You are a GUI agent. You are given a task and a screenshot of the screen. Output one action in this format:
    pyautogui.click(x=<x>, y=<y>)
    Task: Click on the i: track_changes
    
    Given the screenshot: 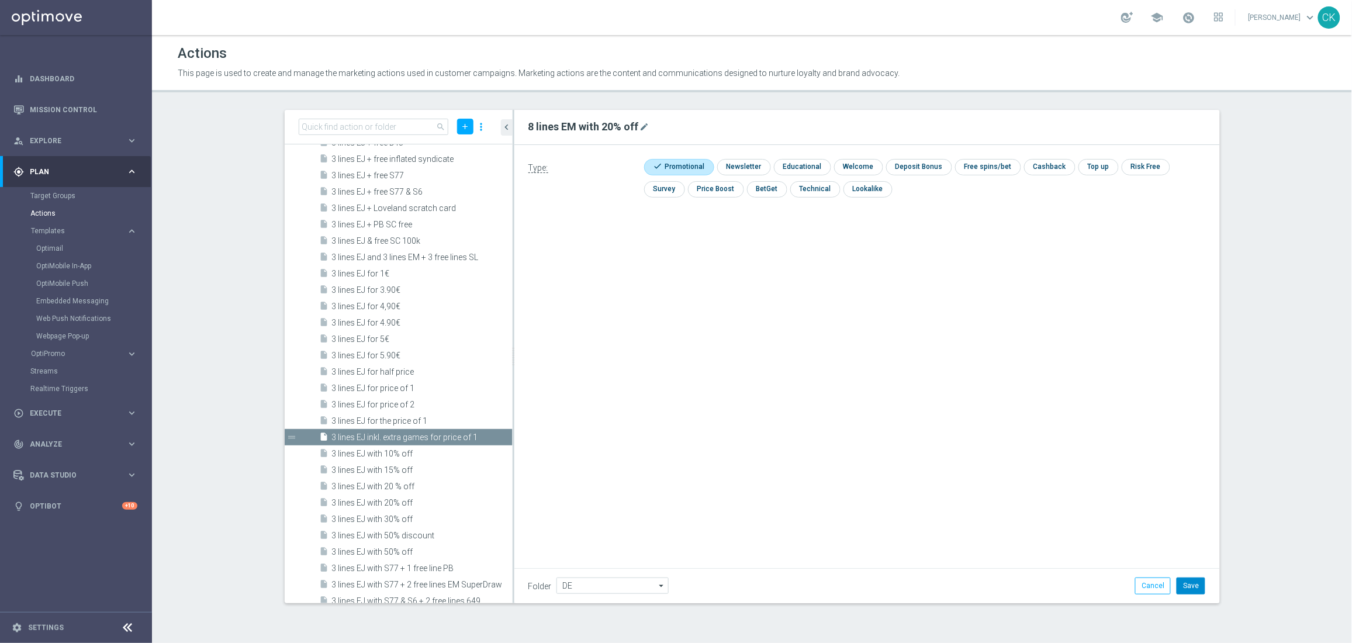 What is the action you would take?
    pyautogui.click(x=19, y=444)
    